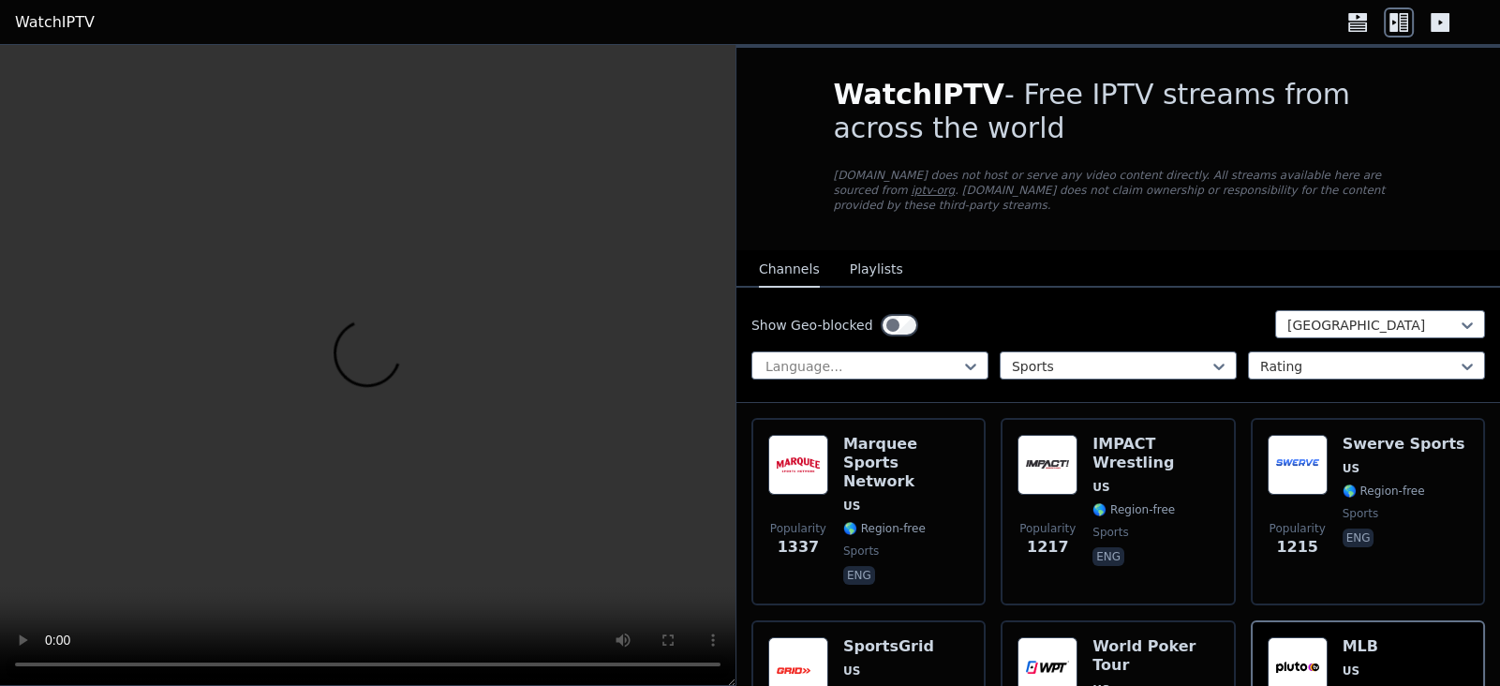 The image size is (1500, 686). What do you see at coordinates (888, 646) in the screenshot?
I see `h6: SportsGrid` at bounding box center [888, 646].